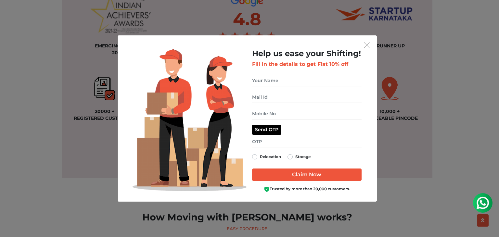  What do you see at coordinates (13, 13) in the screenshot?
I see `img: whatsapp-icon.svg` at bounding box center [13, 13].